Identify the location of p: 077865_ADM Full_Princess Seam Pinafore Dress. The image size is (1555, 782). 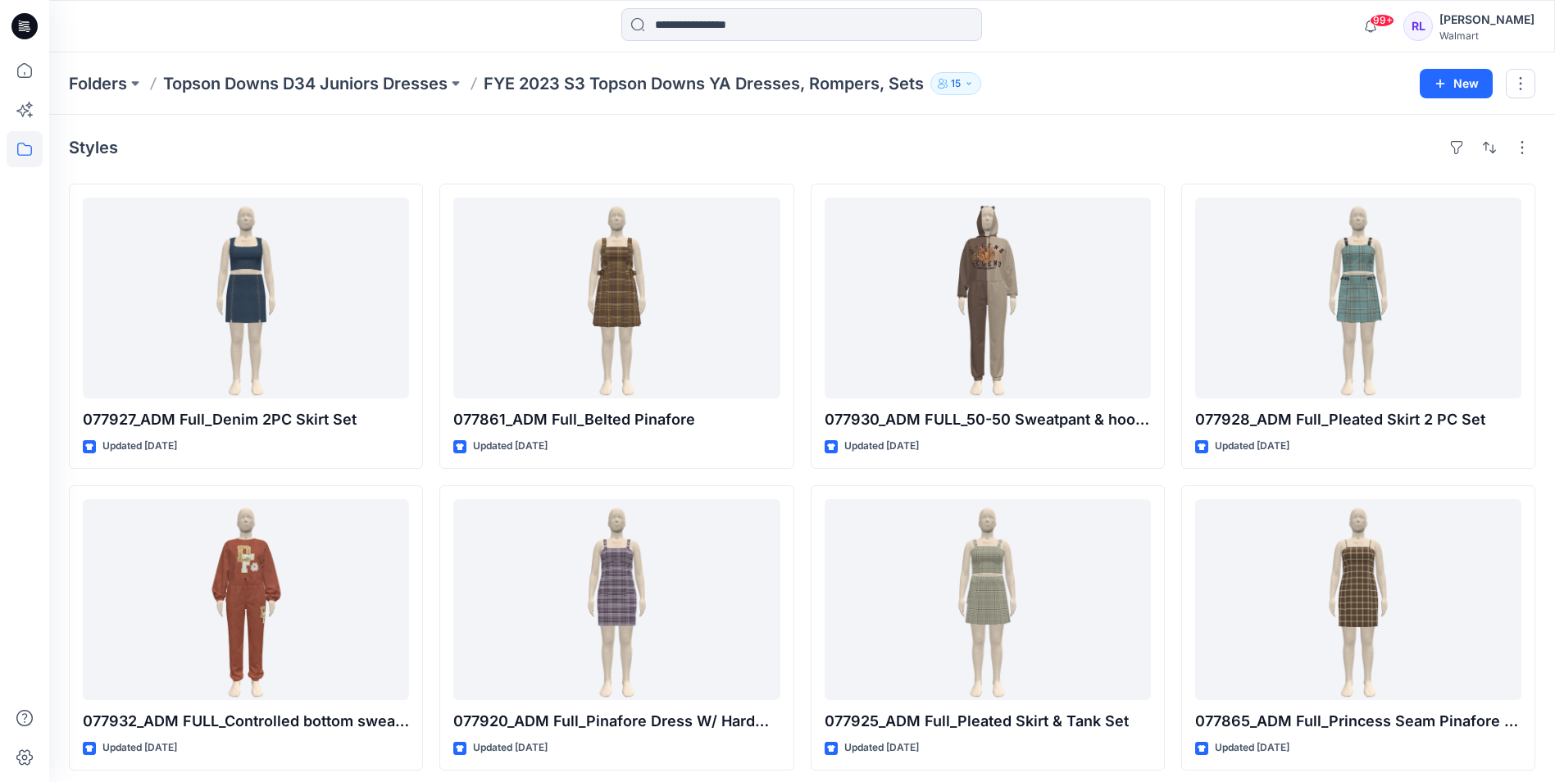
(1359, 721).